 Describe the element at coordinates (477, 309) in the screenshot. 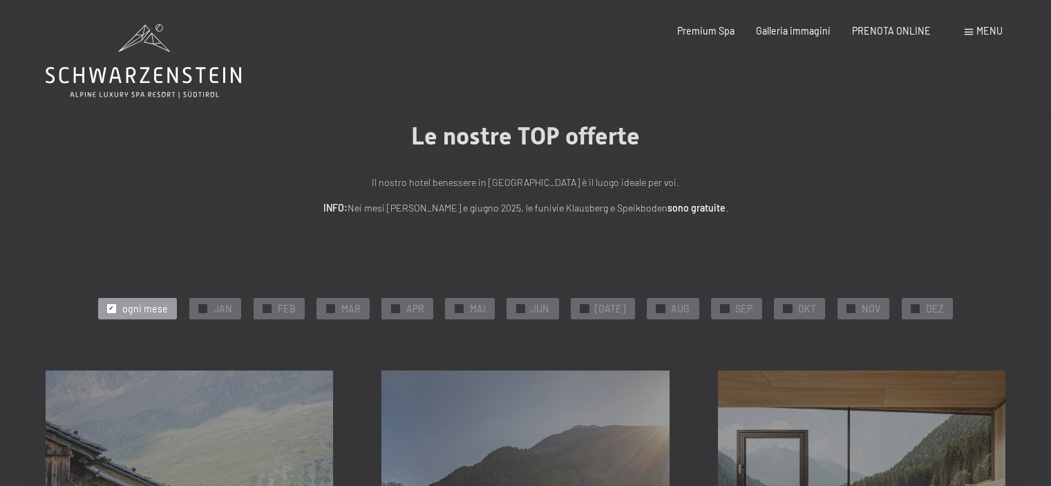

I see `span: MAI` at that location.